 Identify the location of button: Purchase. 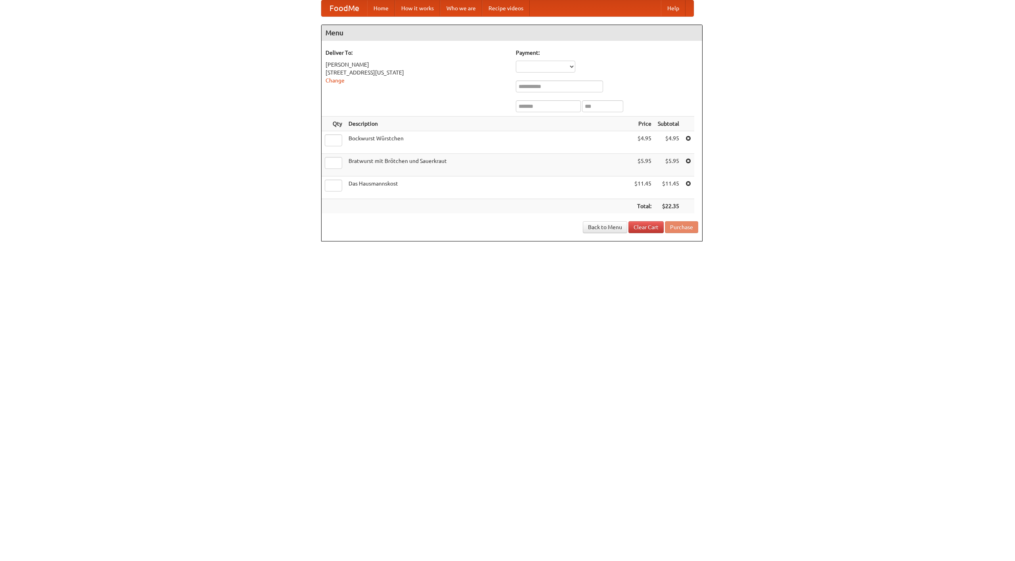
(682, 227).